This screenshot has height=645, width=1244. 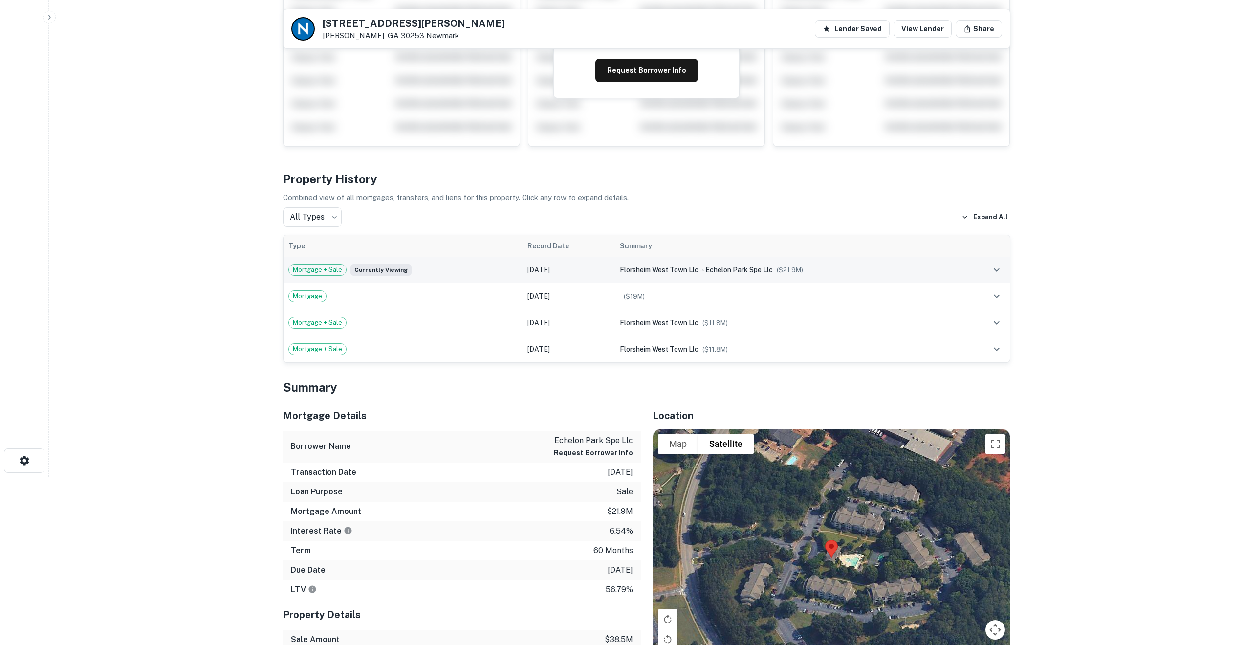 What do you see at coordinates (832, 416) in the screenshot?
I see `h5: Location` at bounding box center [832, 416].